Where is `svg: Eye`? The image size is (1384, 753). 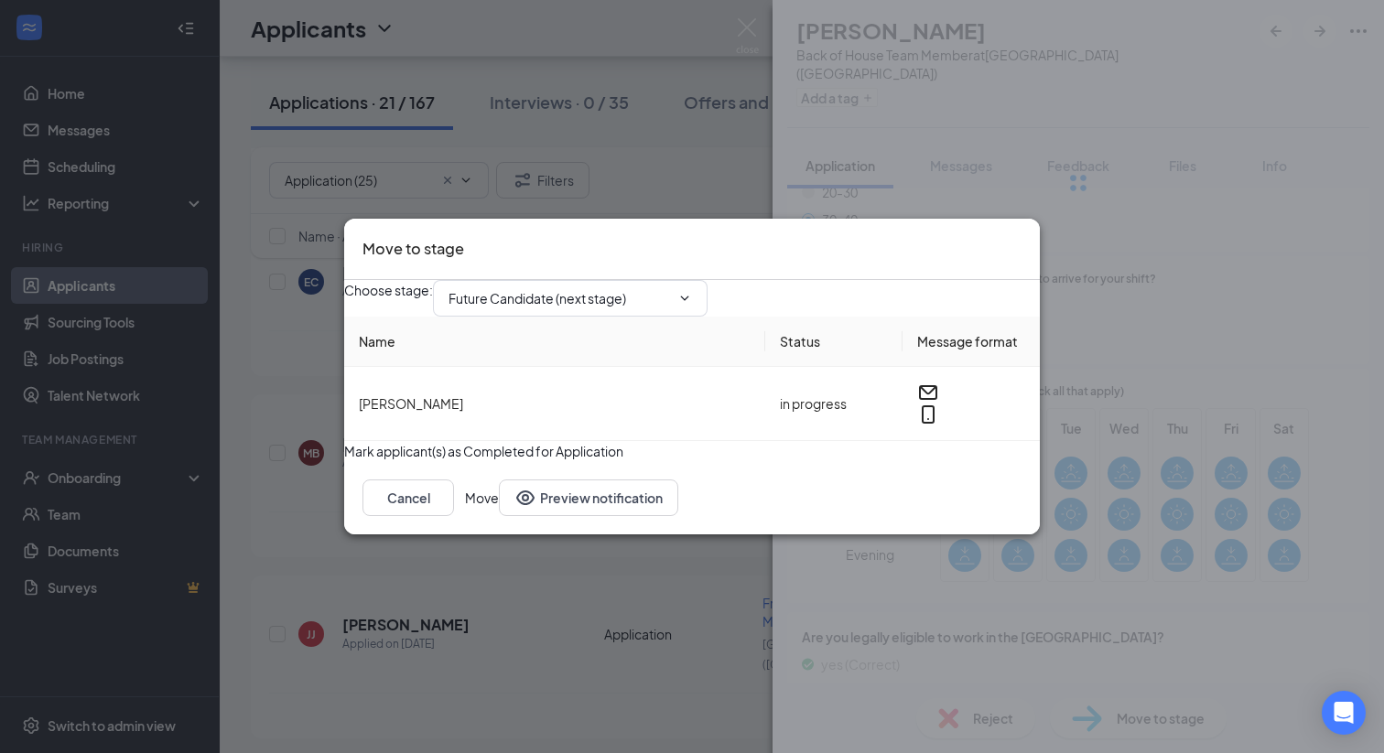
svg: Eye is located at coordinates (525, 498).